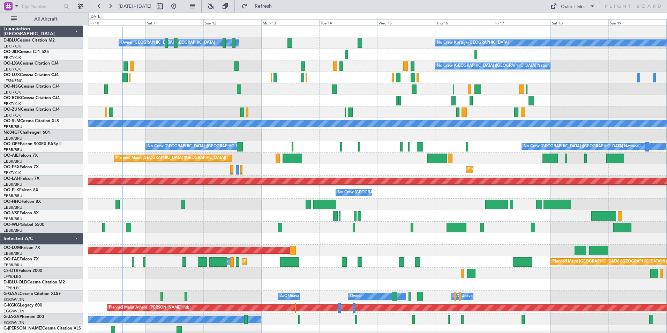 The image size is (667, 333). What do you see at coordinates (637, 22) in the screenshot?
I see `div: Sun 19` at bounding box center [637, 22].